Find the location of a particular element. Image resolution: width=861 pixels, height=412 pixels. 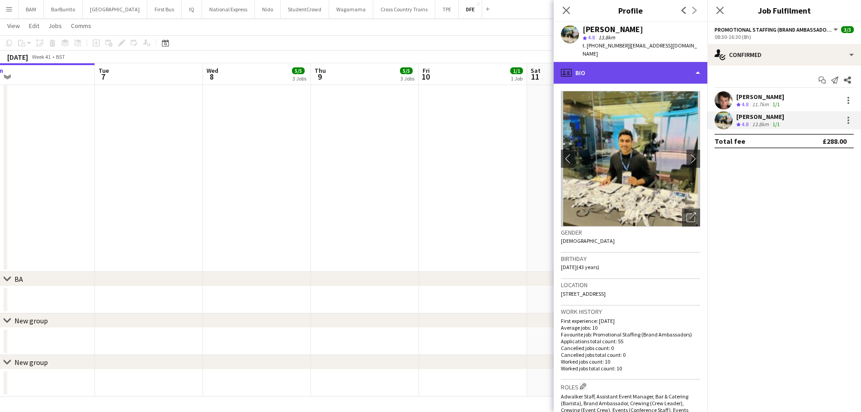

button: Promotional Staffing (Brand Ambassadors) is located at coordinates (777, 29).